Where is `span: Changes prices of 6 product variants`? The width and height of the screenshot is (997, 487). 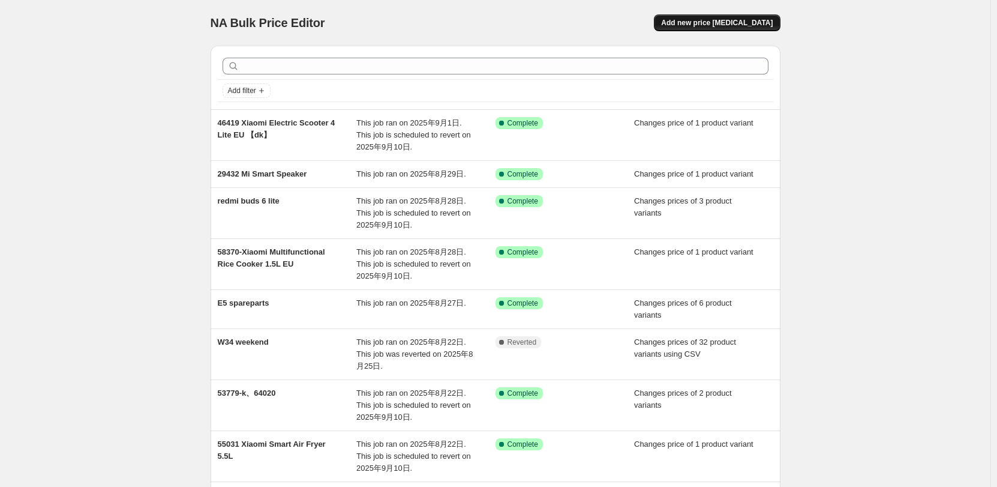
span: Changes prices of 6 product variants is located at coordinates (683, 308).